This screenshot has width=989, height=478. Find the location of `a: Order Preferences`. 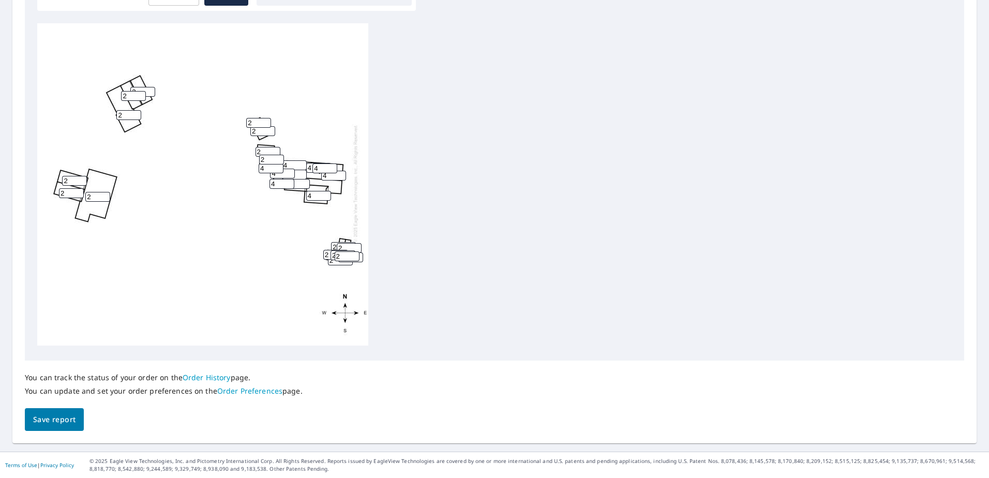

a: Order Preferences is located at coordinates (250, 391).